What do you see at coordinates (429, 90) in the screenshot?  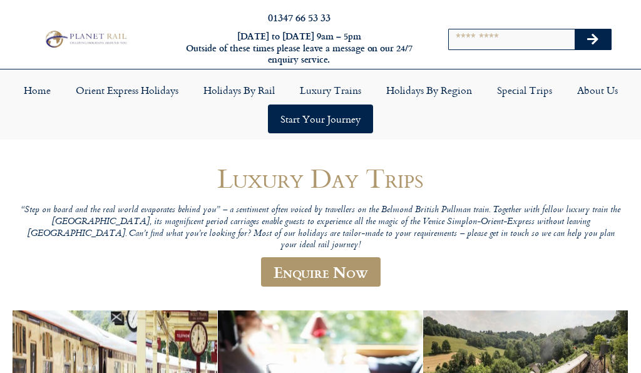 I see `a: Holidays by Region` at bounding box center [429, 90].